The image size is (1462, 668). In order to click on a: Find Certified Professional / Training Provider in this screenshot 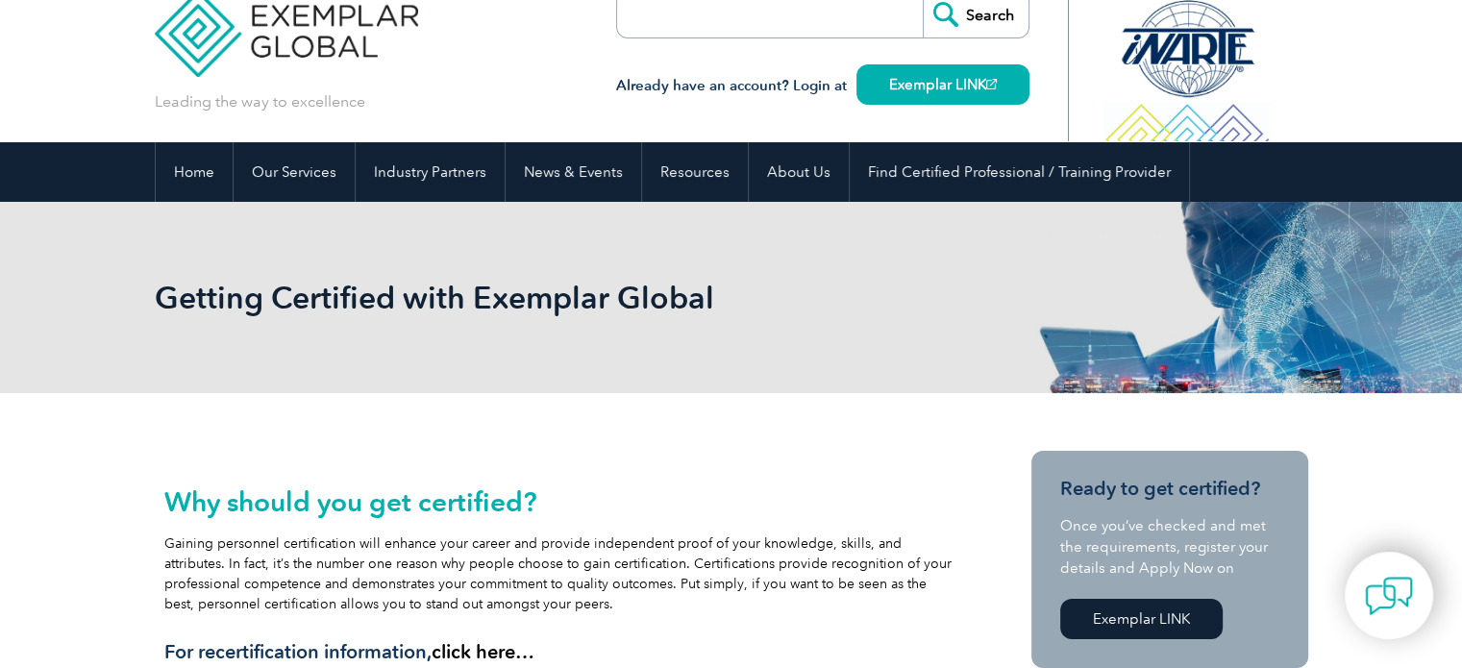, I will do `click(1019, 172)`.